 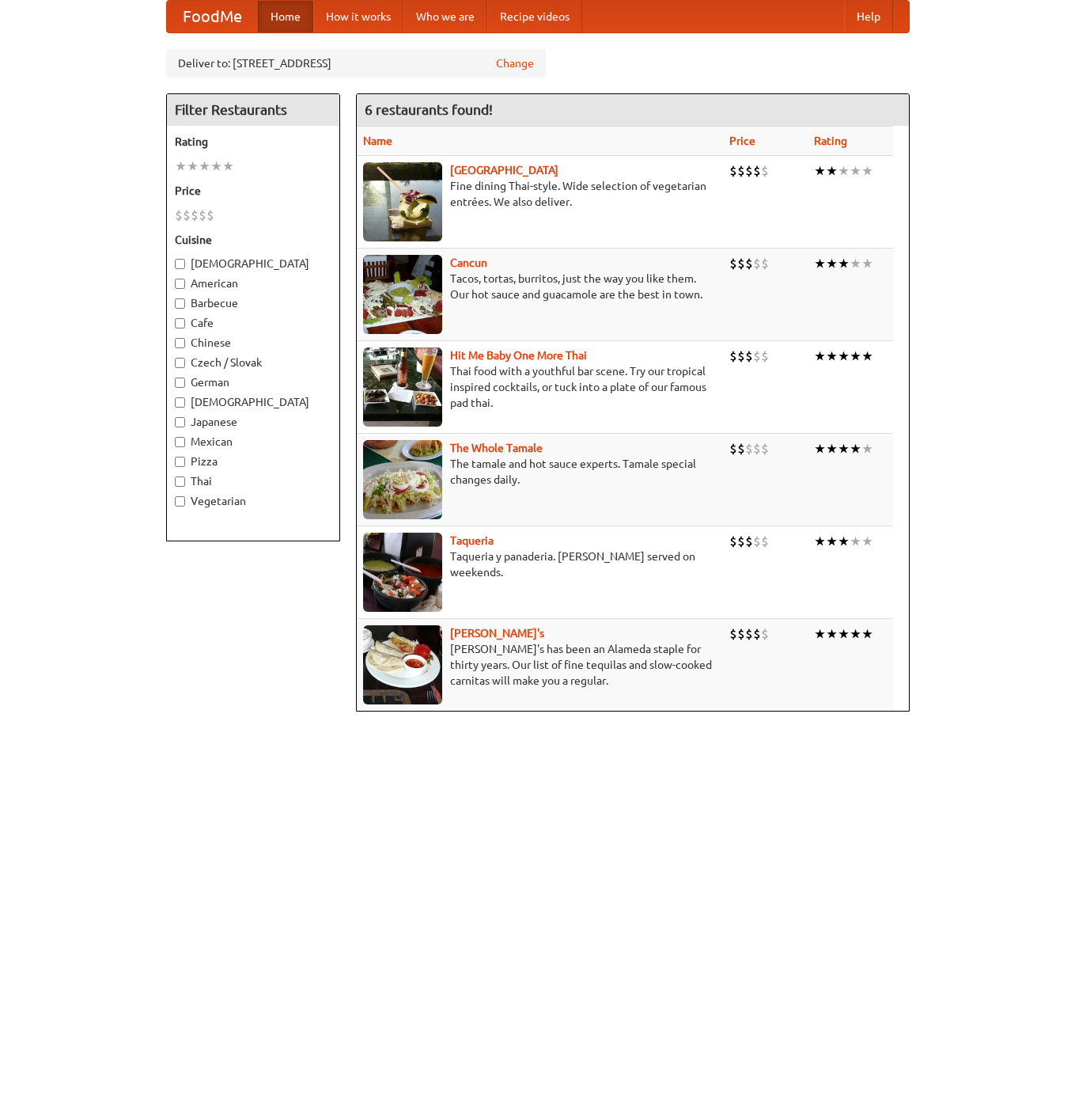 I want to click on input: Czech / Slovak, so click(x=179, y=363).